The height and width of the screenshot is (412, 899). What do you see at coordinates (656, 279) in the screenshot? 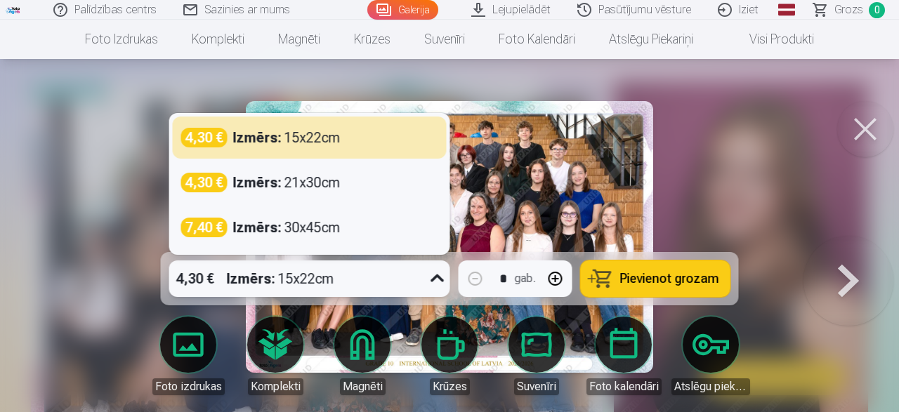
I see `button: Pievienot grozam` at bounding box center [656, 279].